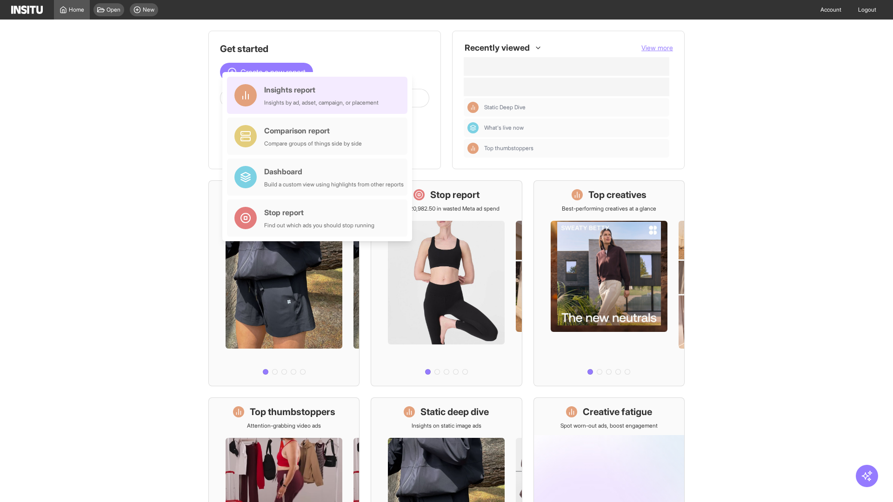 This screenshot has width=893, height=502. What do you see at coordinates (319, 226) in the screenshot?
I see `div: Find out which ads you should stop running` at bounding box center [319, 226].